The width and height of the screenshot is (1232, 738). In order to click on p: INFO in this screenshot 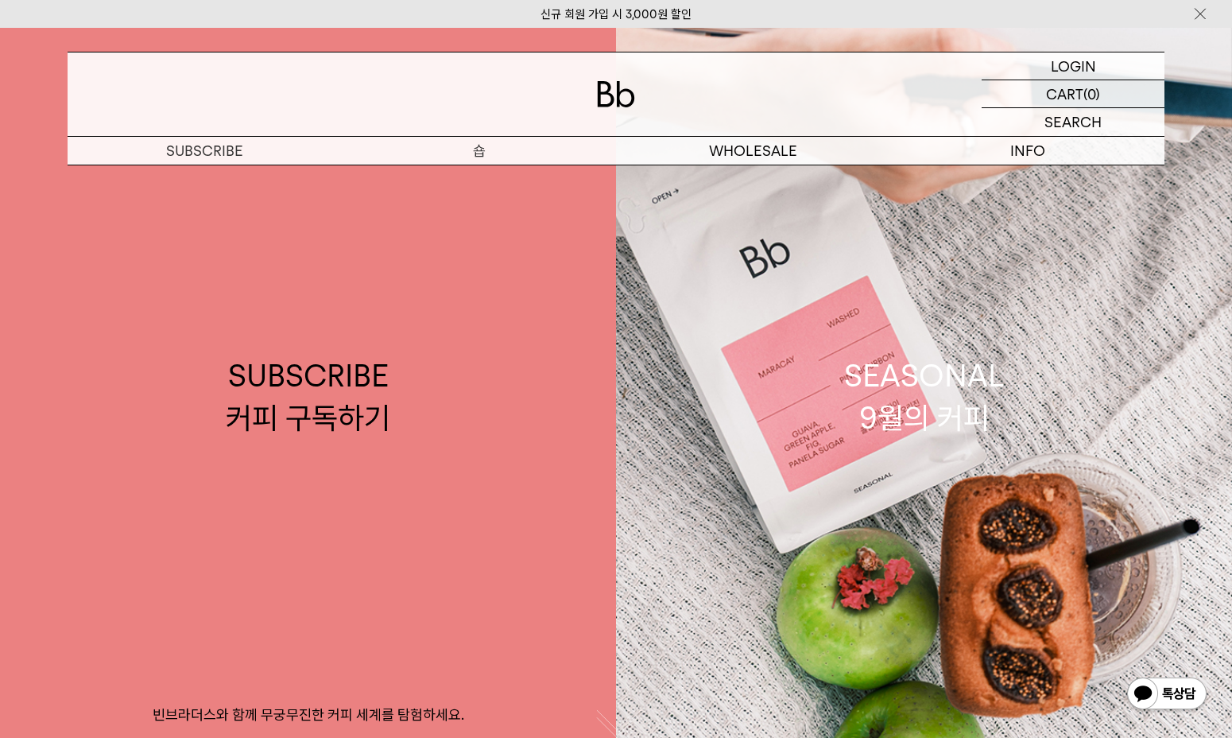, I will do `click(1027, 150)`.